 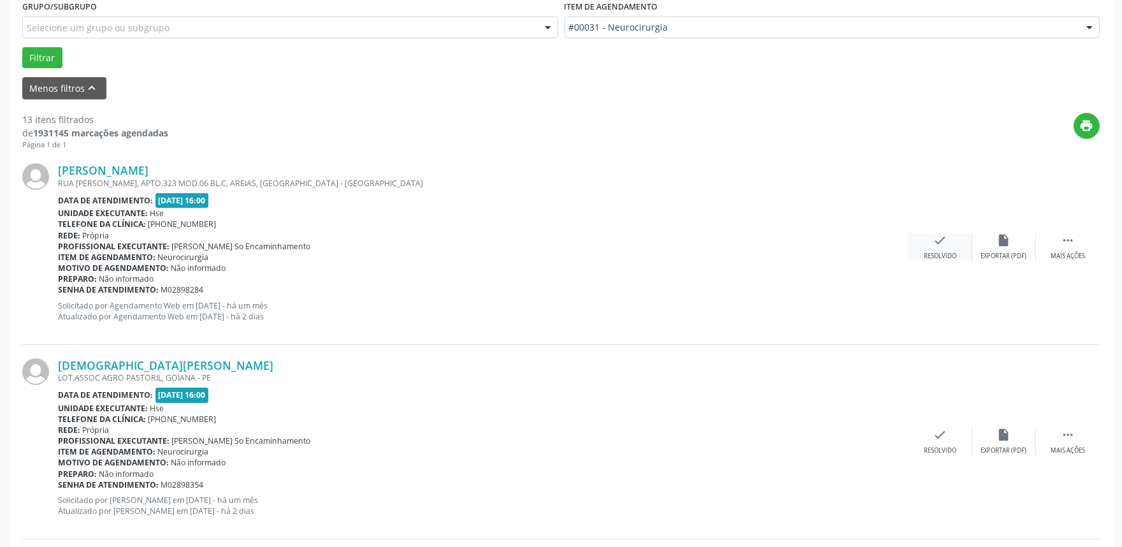 What do you see at coordinates (1087, 126) in the screenshot?
I see `i: print` at bounding box center [1087, 126].